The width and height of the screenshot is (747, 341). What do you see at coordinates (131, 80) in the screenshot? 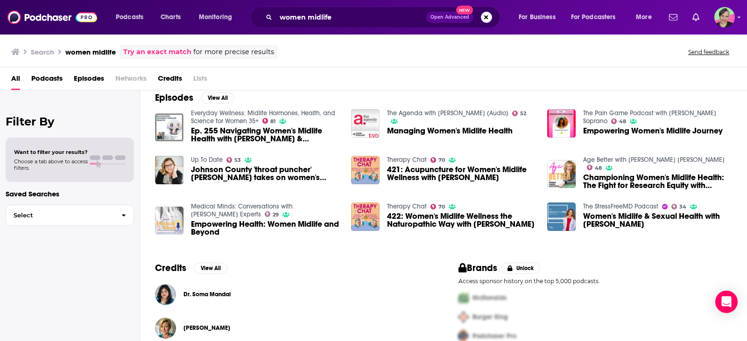
I see `span: Networks` at bounding box center [131, 80].